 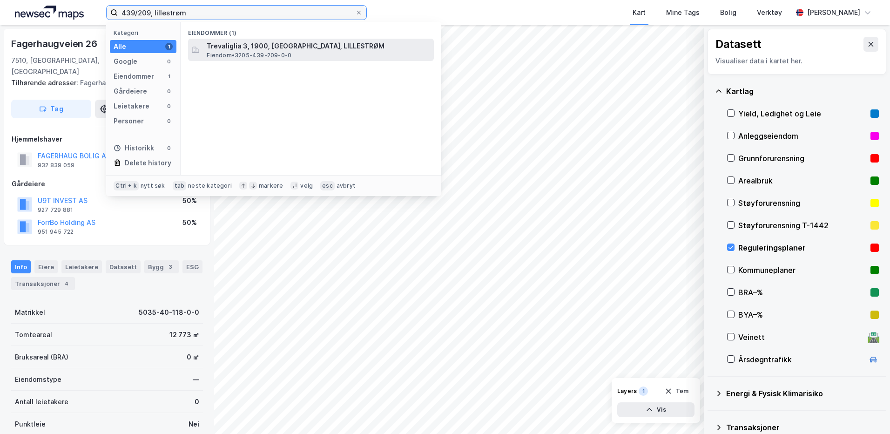 I want to click on div: Verktøy, so click(x=769, y=13).